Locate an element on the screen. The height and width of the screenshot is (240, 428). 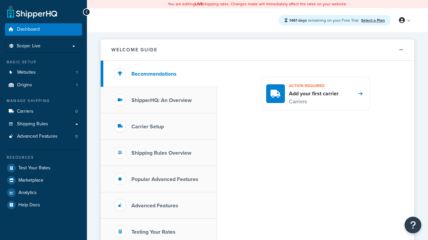
h3: Action required is located at coordinates (313, 86).